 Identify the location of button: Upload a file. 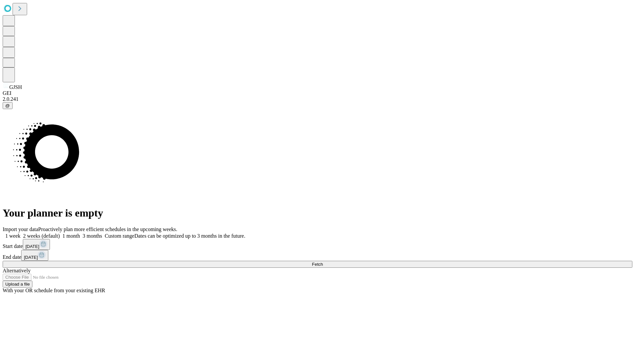
(18, 284).